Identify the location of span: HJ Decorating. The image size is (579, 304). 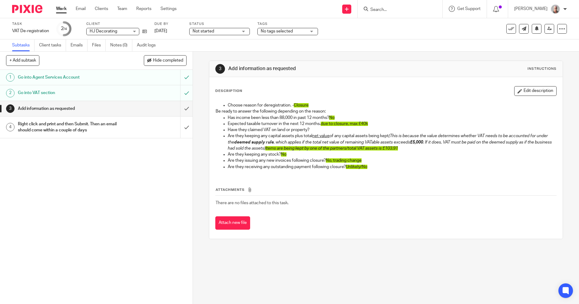
(103, 31).